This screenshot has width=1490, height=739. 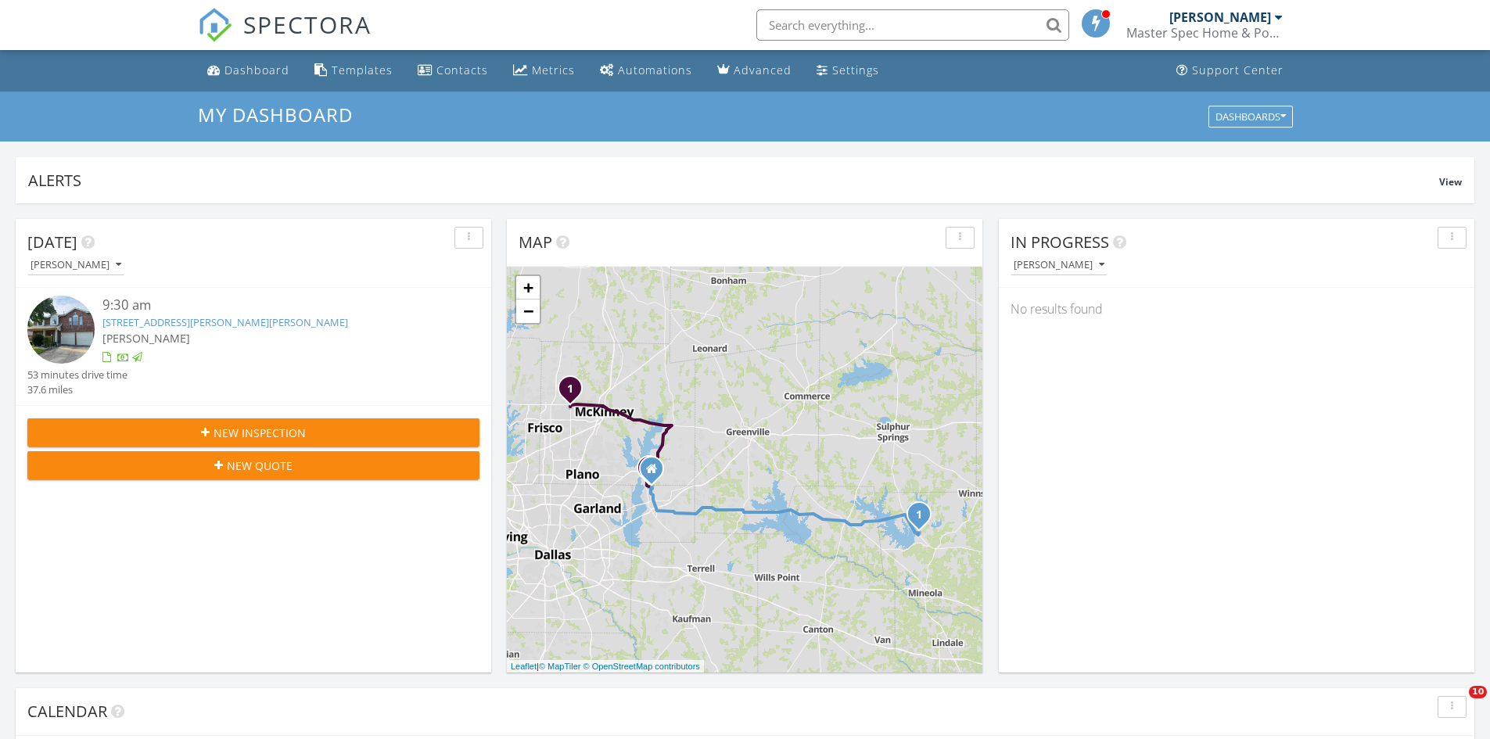 I want to click on span: Map, so click(x=535, y=242).